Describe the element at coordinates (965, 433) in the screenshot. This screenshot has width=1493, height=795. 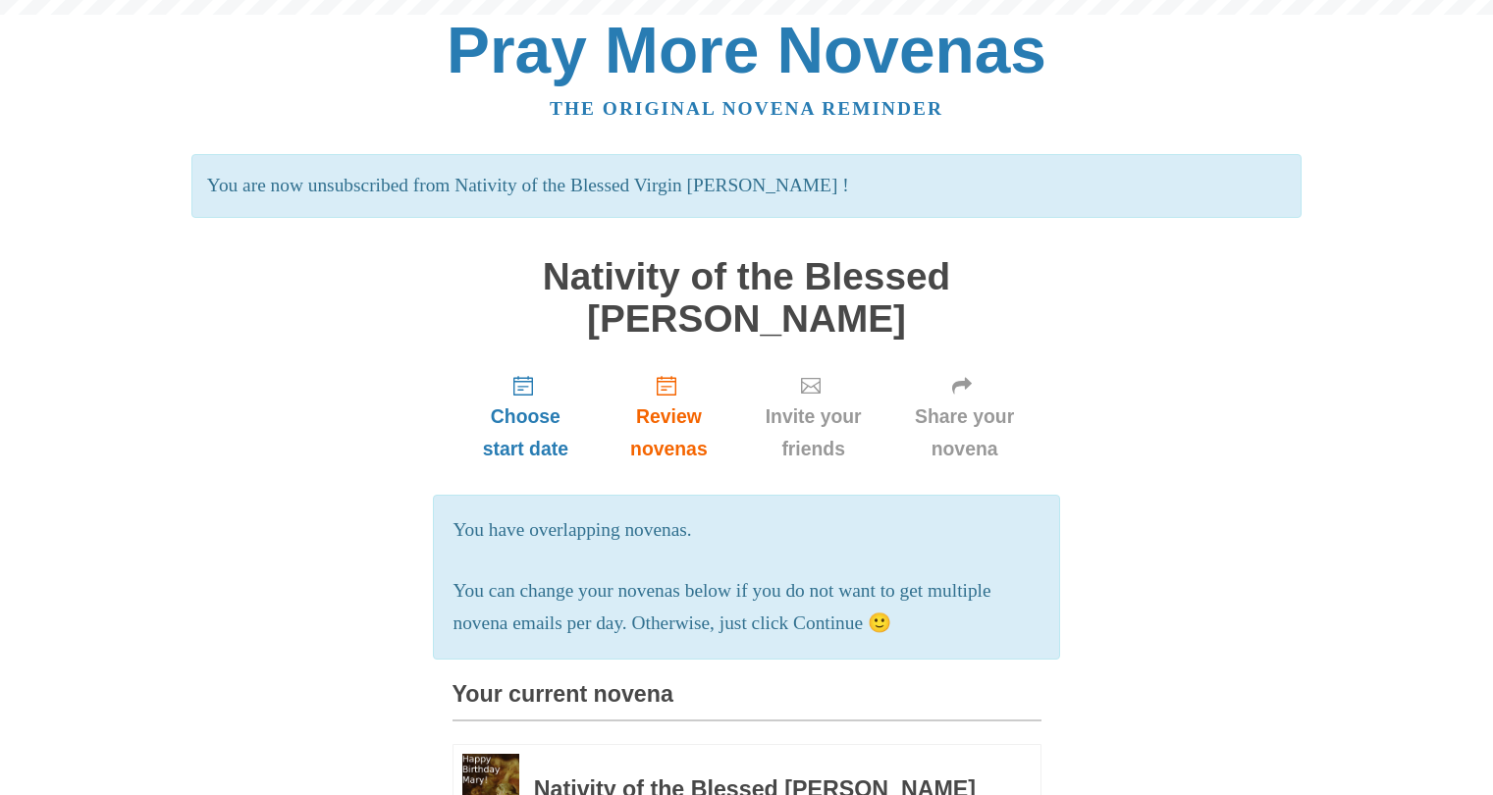
I see `span: Share your novena` at that location.